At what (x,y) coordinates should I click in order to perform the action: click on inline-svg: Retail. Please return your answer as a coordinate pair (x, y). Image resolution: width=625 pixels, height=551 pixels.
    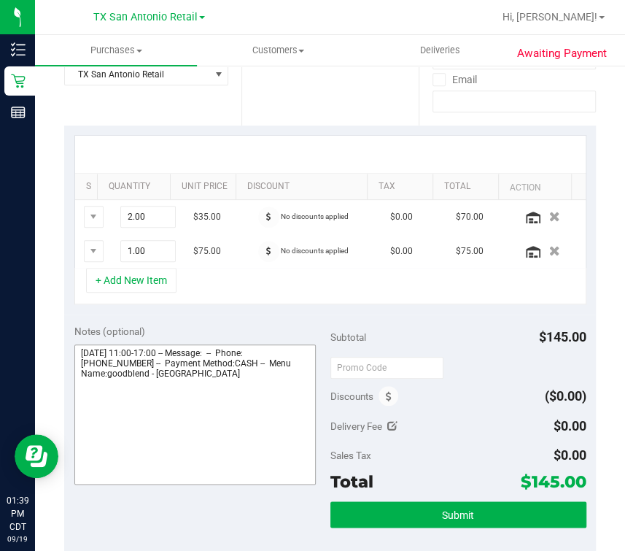
    Looking at the image, I should click on (18, 81).